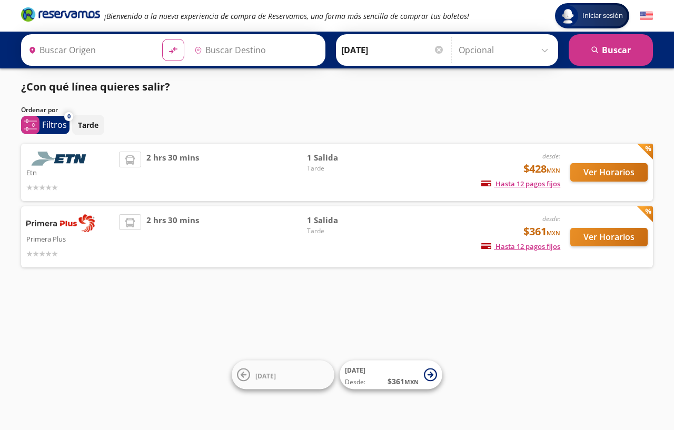 The width and height of the screenshot is (674, 430). Describe the element at coordinates (61, 223) in the screenshot. I see `img: Primera Plus` at that location.